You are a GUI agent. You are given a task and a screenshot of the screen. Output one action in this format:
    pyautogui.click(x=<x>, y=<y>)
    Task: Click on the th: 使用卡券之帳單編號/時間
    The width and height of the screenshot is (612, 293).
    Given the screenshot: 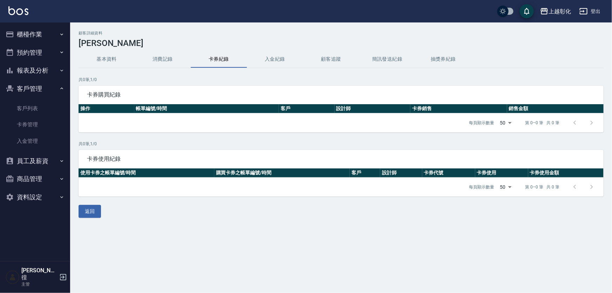 What is the action you would take?
    pyautogui.click(x=146, y=173)
    